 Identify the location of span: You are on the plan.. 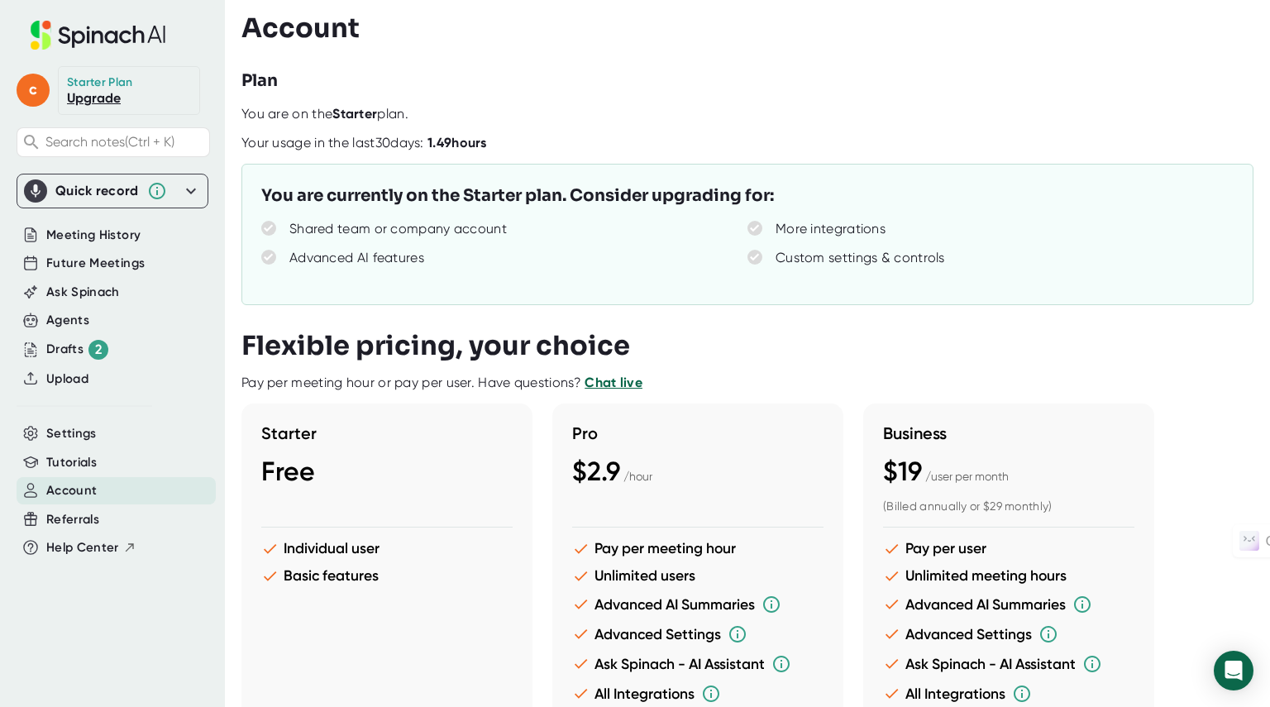
(325, 113).